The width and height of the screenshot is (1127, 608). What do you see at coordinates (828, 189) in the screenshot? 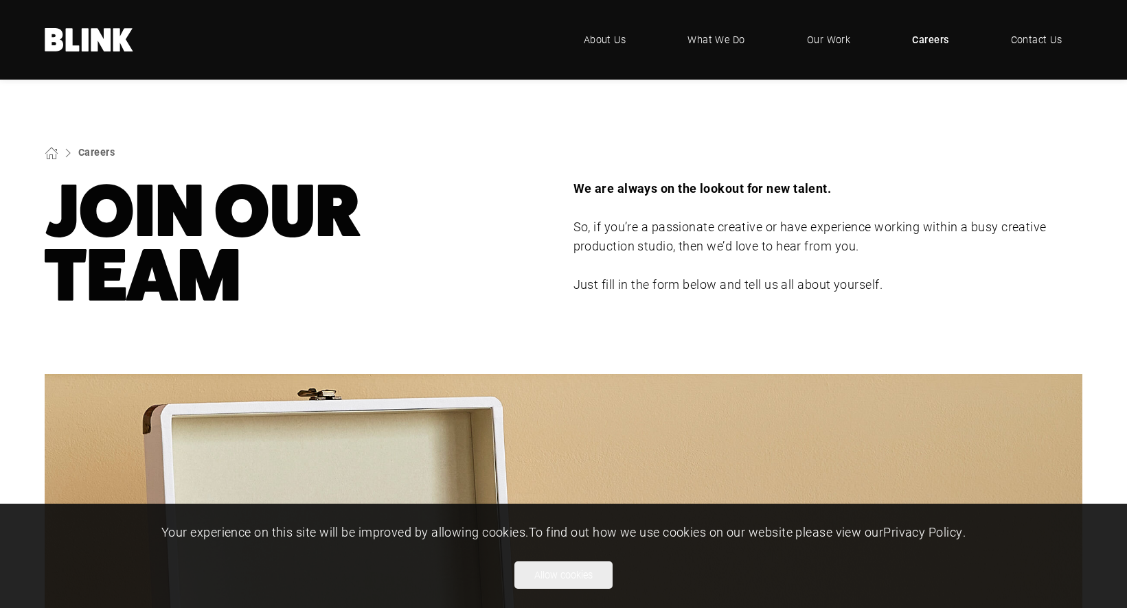
I see `p: We are always on the lookout for new talent.` at bounding box center [828, 189].